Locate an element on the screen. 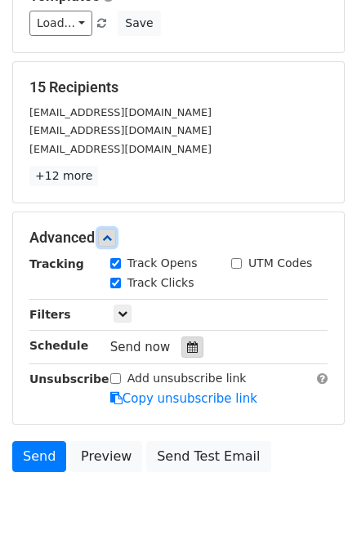 The height and width of the screenshot is (557, 357). a: +12 more is located at coordinates (64, 176).